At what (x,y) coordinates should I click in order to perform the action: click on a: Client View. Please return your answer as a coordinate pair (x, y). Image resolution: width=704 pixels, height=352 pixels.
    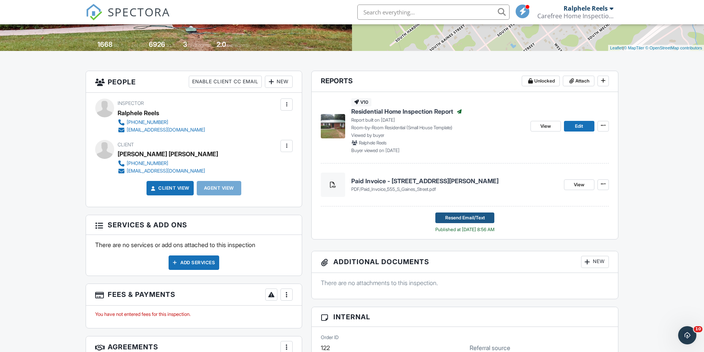
    Looking at the image, I should click on (169, 188).